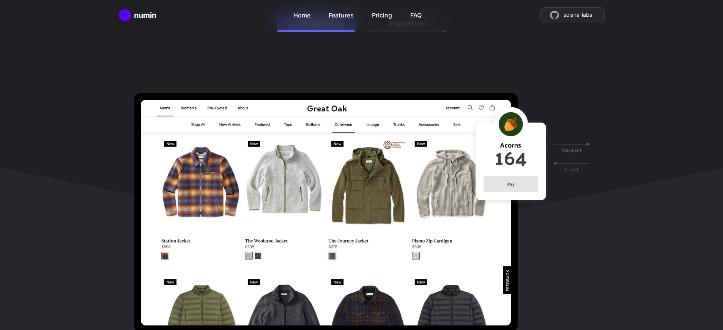 This screenshot has height=330, width=723. What do you see at coordinates (382, 14) in the screenshot?
I see `a: Pricing` at bounding box center [382, 14].